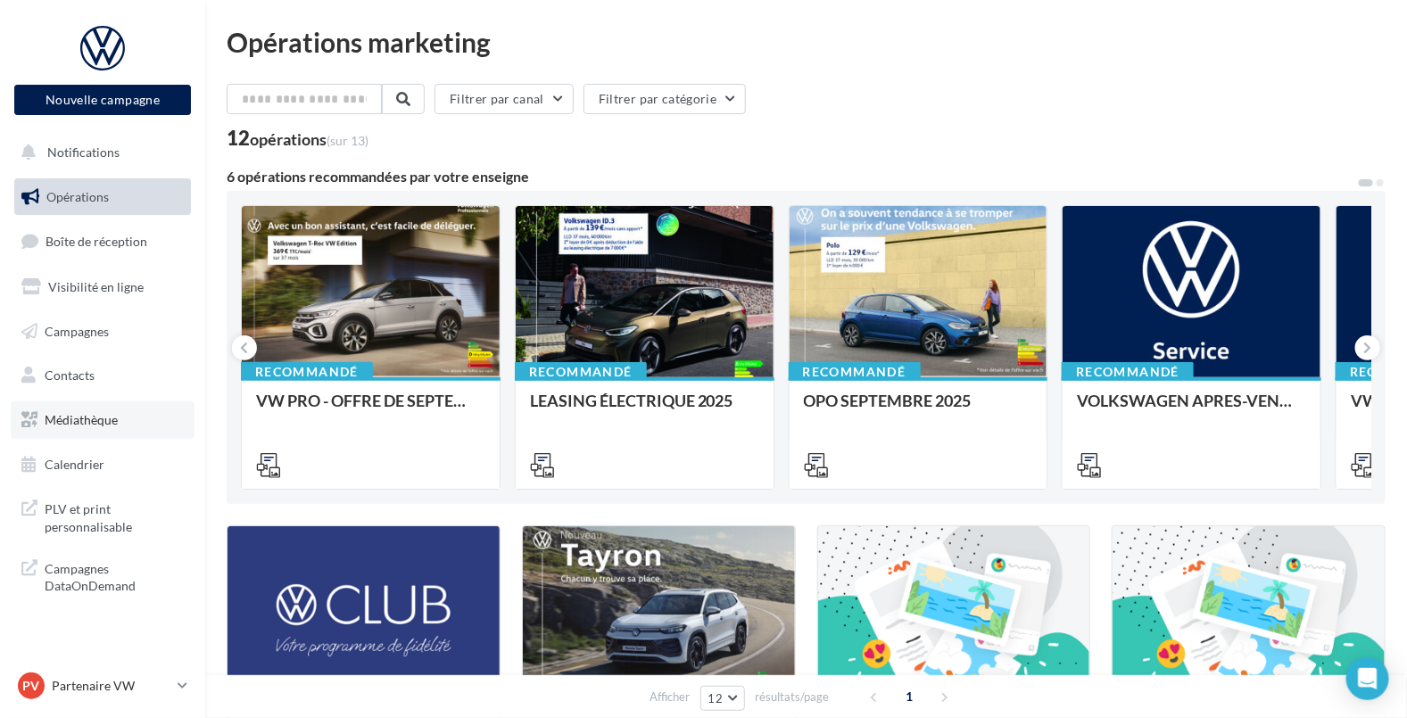  I want to click on a: Médiathèque, so click(103, 420).